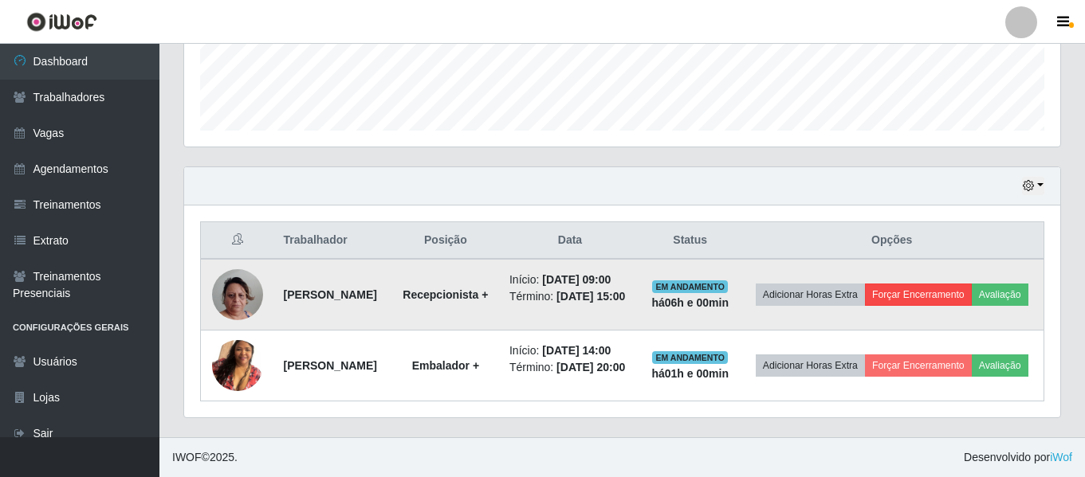  I want to click on strong: há 01 h e 00 min, so click(689, 374).